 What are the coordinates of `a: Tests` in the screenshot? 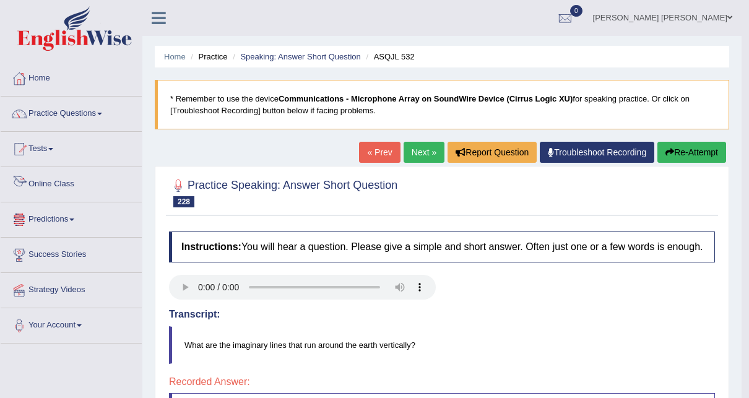 It's located at (71, 147).